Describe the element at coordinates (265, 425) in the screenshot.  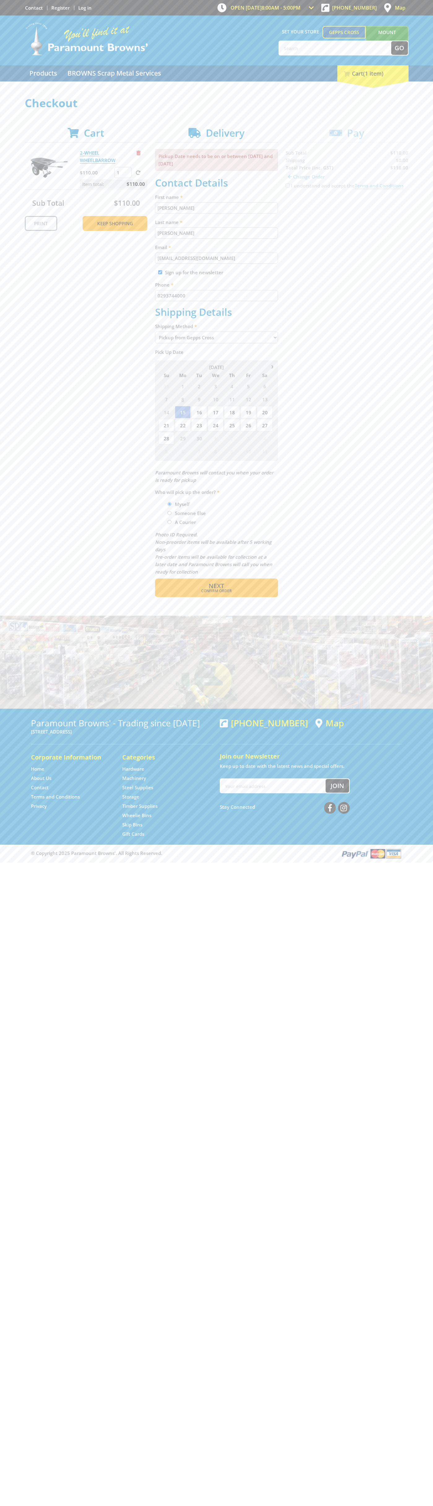
I see `span: 27` at that location.